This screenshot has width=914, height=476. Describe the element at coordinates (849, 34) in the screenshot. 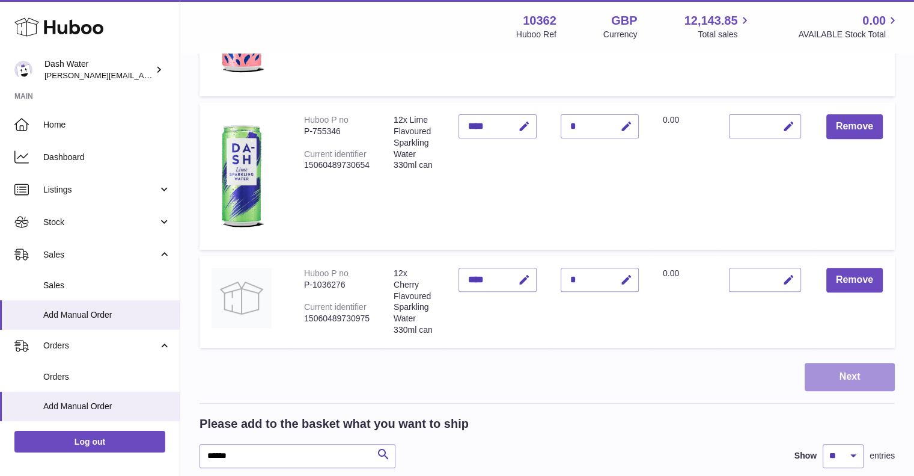

I see `span: AVAILABLE Stock Total` at that location.